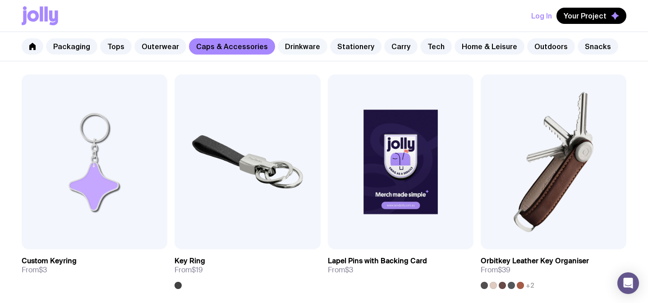 The width and height of the screenshot is (648, 303). What do you see at coordinates (94, 266) in the screenshot?
I see `a: Custom KeyringFrom$3` at bounding box center [94, 266].